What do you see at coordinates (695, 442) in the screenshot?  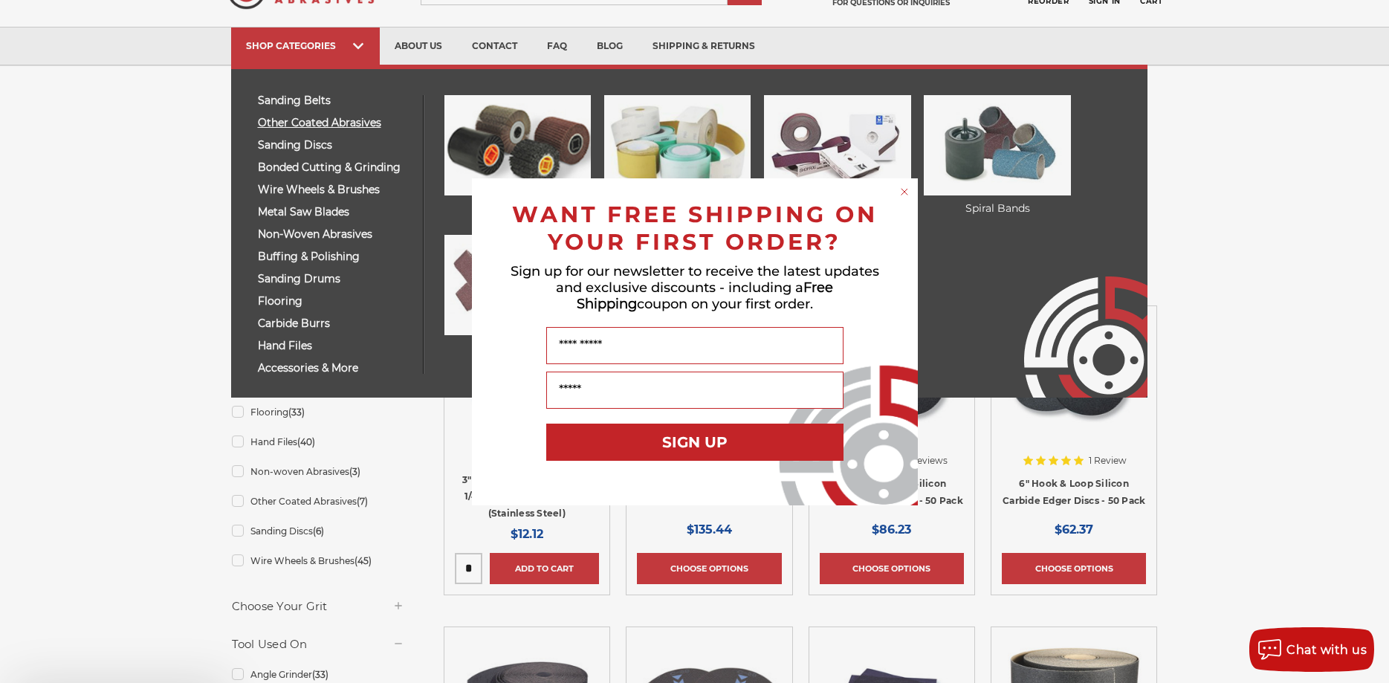 I see `button: SIGN UP` at bounding box center [695, 442].